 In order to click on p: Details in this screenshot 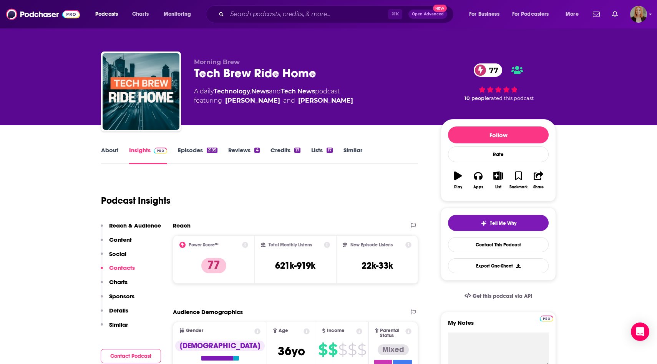, I will do `click(119, 310)`.